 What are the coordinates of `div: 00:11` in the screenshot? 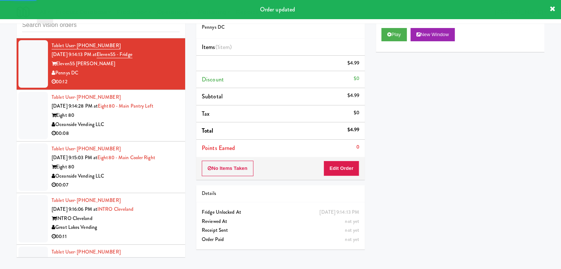 It's located at (116, 237).